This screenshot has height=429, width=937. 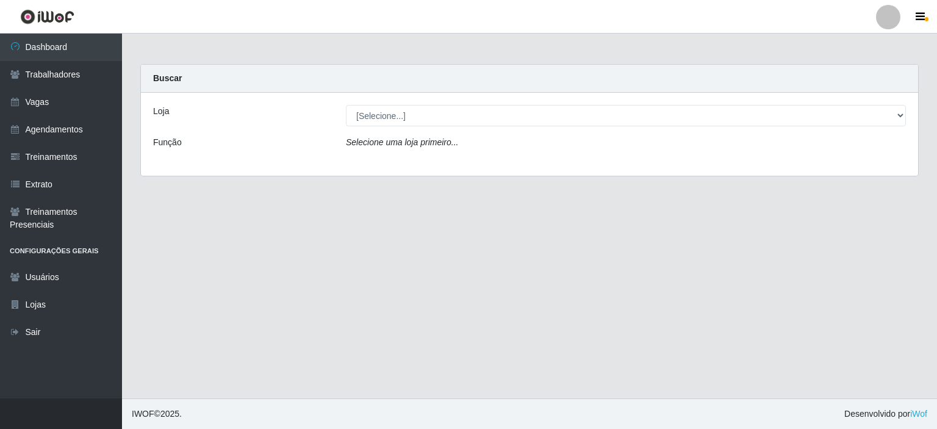 I want to click on span: IWOF, so click(x=143, y=414).